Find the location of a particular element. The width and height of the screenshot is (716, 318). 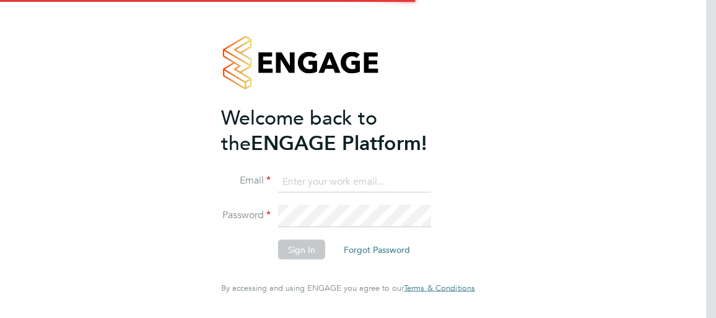

span: By accessing and using ENGAGE you agree to our is located at coordinates (348, 287).